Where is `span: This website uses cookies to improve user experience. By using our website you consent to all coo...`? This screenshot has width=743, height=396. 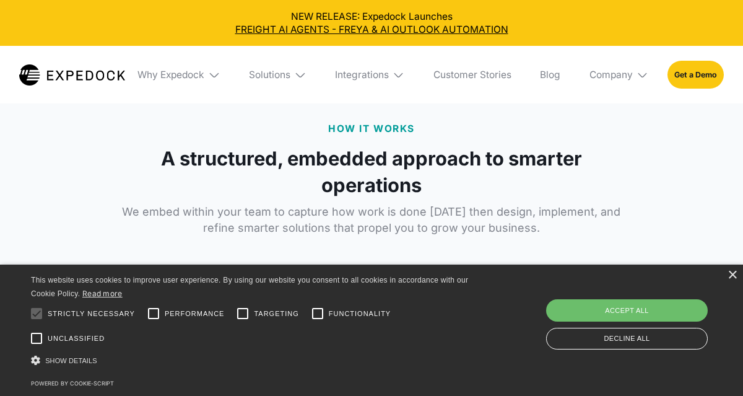
span: This website uses cookies to improve user experience. By using our website you consent to all coo... is located at coordinates (249, 287).